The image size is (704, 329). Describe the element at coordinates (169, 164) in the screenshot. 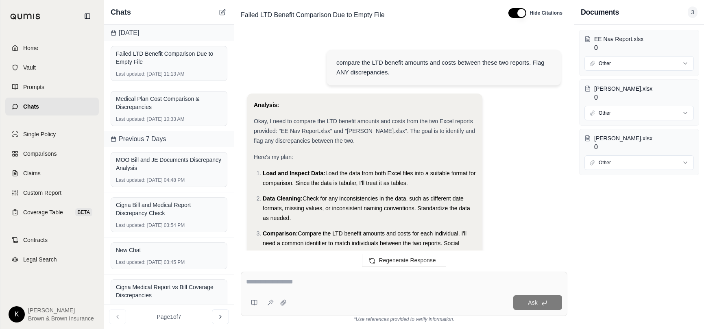

I see `div: MOO Bill and JE Documents Discrepancy Analysis` at that location.